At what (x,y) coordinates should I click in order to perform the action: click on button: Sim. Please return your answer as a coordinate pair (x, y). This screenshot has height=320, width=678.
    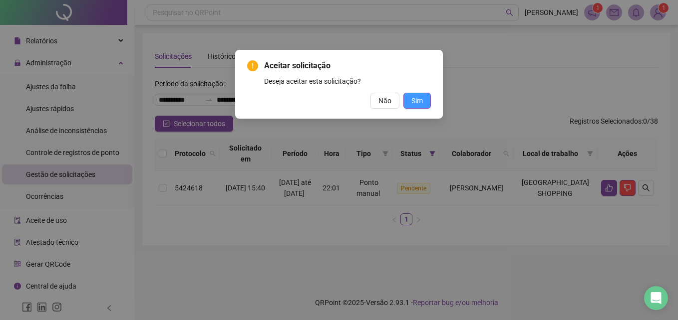
    Looking at the image, I should click on (417, 101).